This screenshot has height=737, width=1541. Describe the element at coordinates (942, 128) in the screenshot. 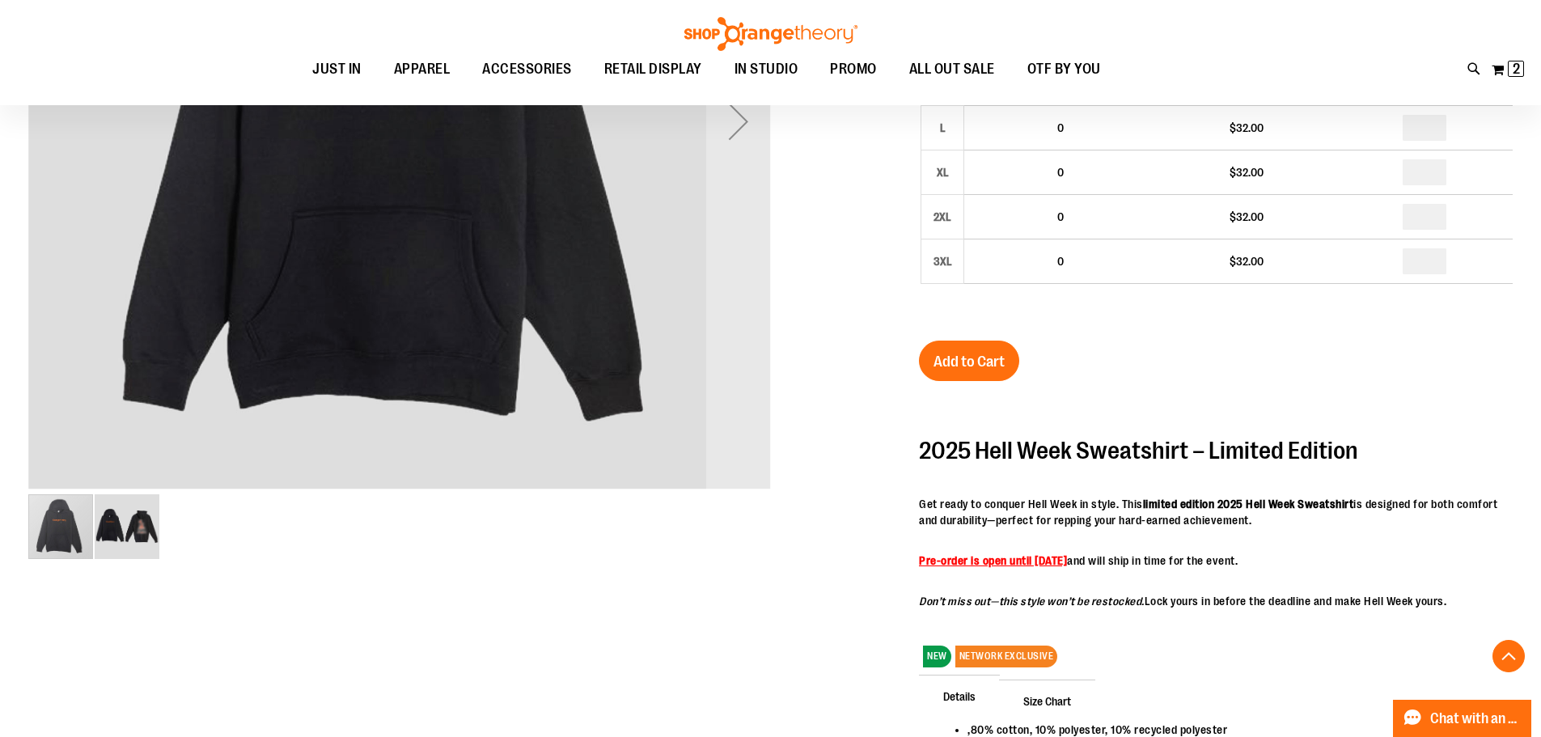

I see `div: L` at that location.